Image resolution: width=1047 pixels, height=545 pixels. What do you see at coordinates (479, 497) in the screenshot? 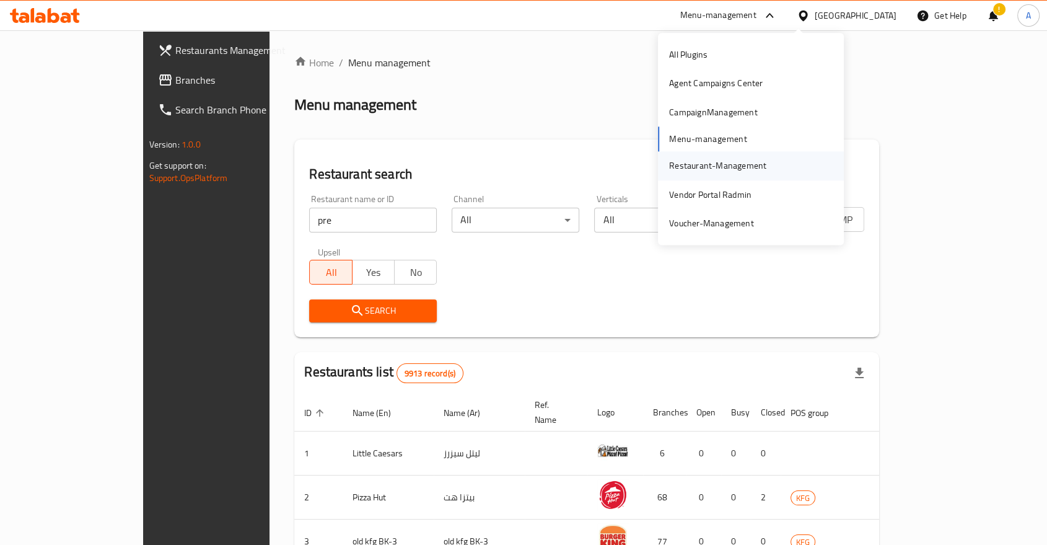
I see `td: بيتزا هت` at bounding box center [479, 497].